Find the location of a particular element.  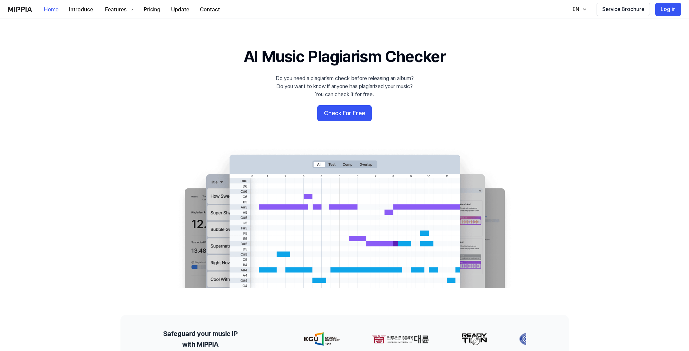

button: Check For Free is located at coordinates (345, 113).